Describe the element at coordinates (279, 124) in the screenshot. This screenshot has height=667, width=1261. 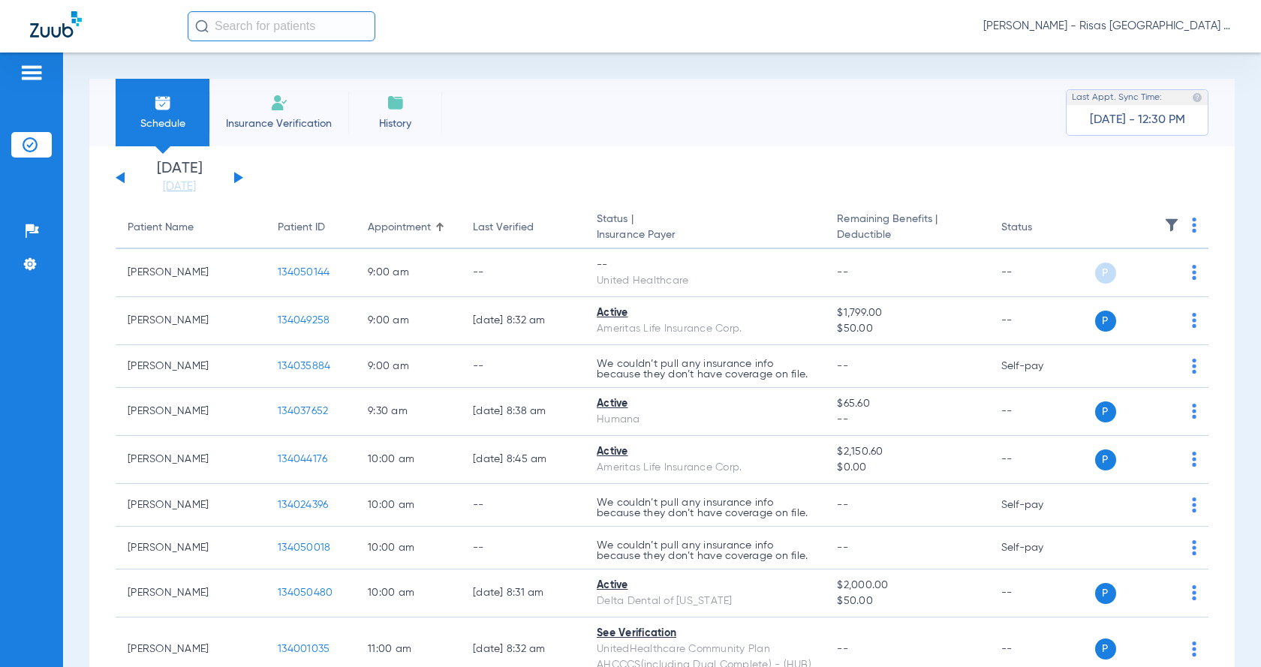
I see `span: Insurance Verification` at that location.